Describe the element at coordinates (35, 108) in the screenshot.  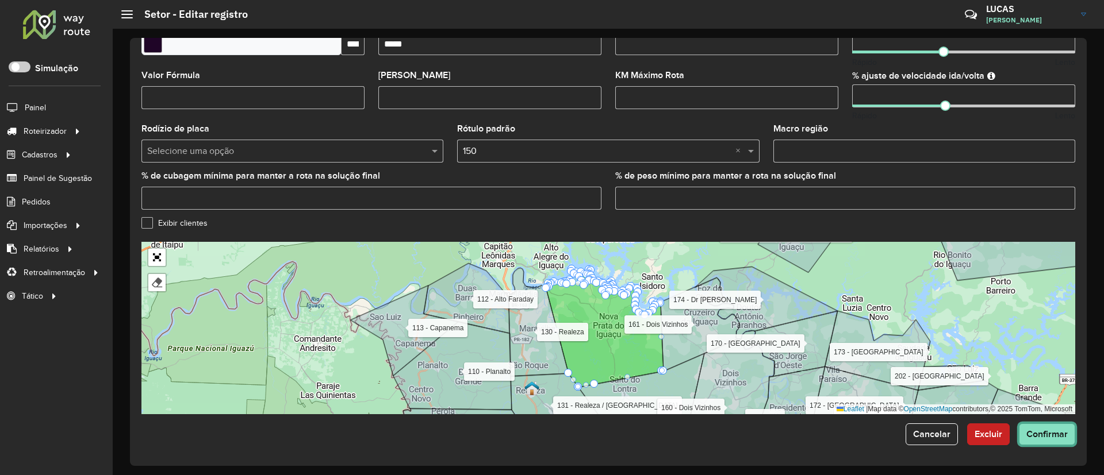
I see `span: Painel` at that location.